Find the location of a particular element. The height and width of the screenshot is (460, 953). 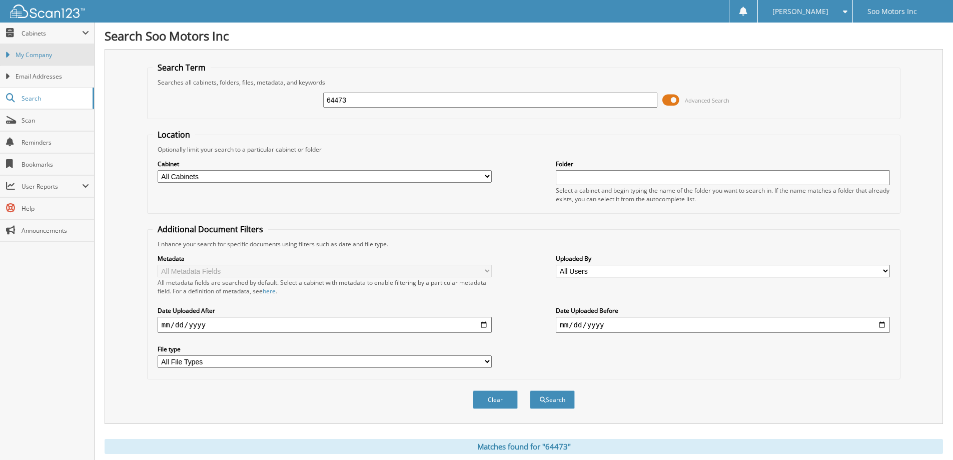

div: All metadata fields are searched by default. Select a cabinet with metadata to enable filtering b... is located at coordinates (325, 287).